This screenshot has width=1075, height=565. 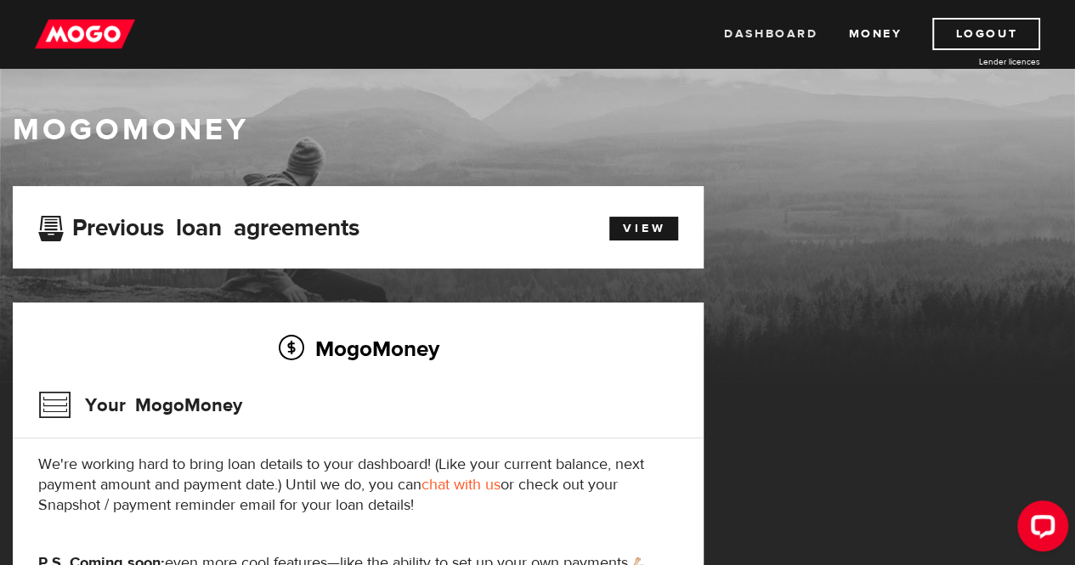 I want to click on img: mogo_logo-11ee424be714fa7cbb0f0f49df9e16ec.png, so click(x=85, y=34).